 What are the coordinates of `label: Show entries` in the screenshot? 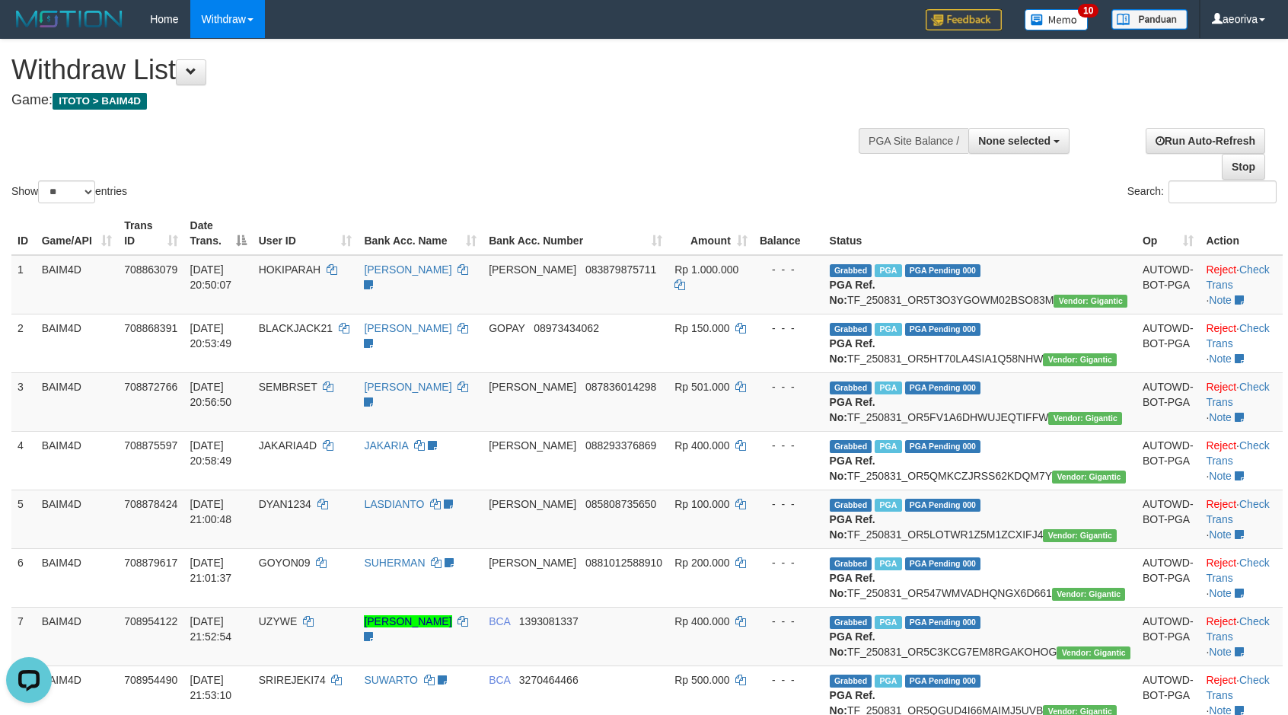 It's located at (69, 192).